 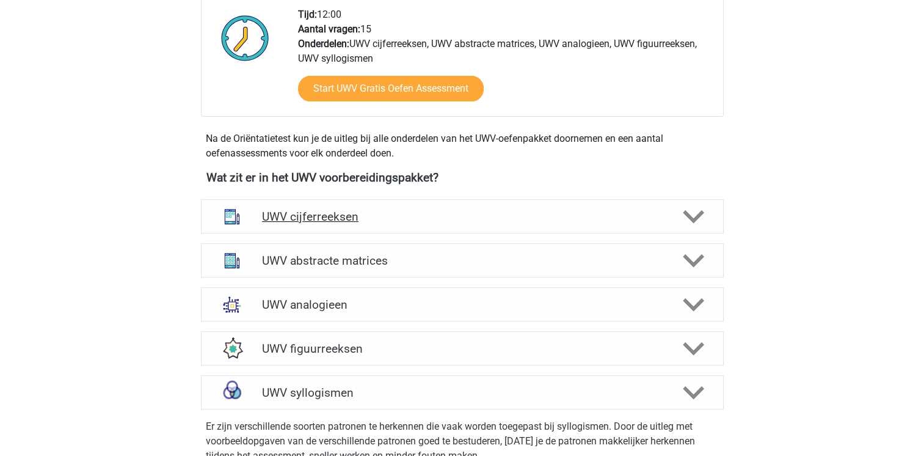 What do you see at coordinates (462, 146) in the screenshot?
I see `div: Na de Oriëntatietest kun je de uitleg bij alle onderdelen van het UWV-oefenpakket doornemen en ee...` at bounding box center [462, 146].